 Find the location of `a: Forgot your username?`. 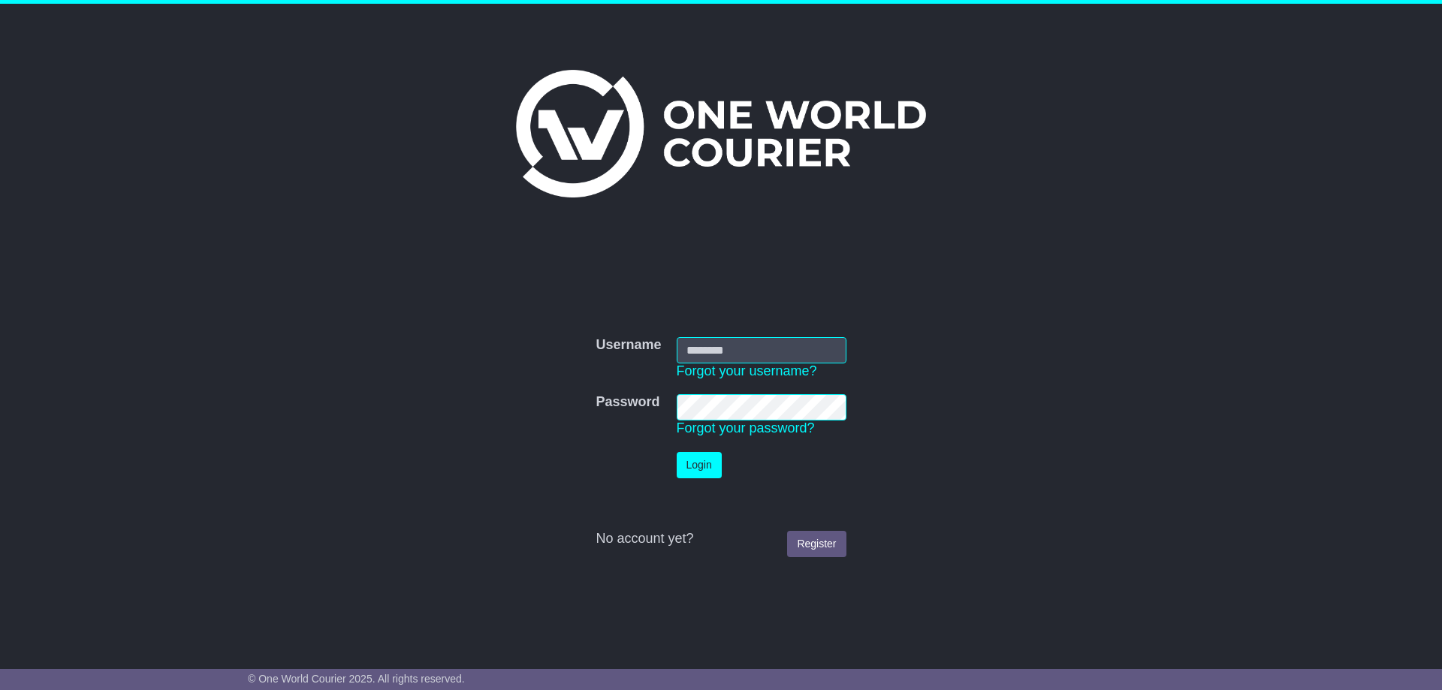

a: Forgot your username? is located at coordinates (746, 371).